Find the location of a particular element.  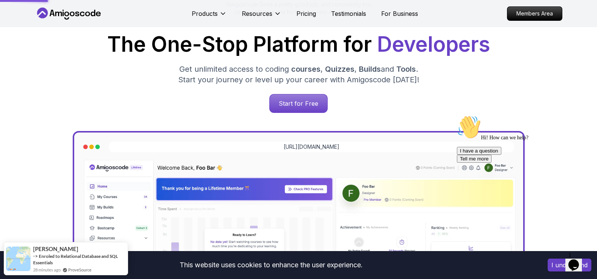

p: For Business is located at coordinates (400, 14).